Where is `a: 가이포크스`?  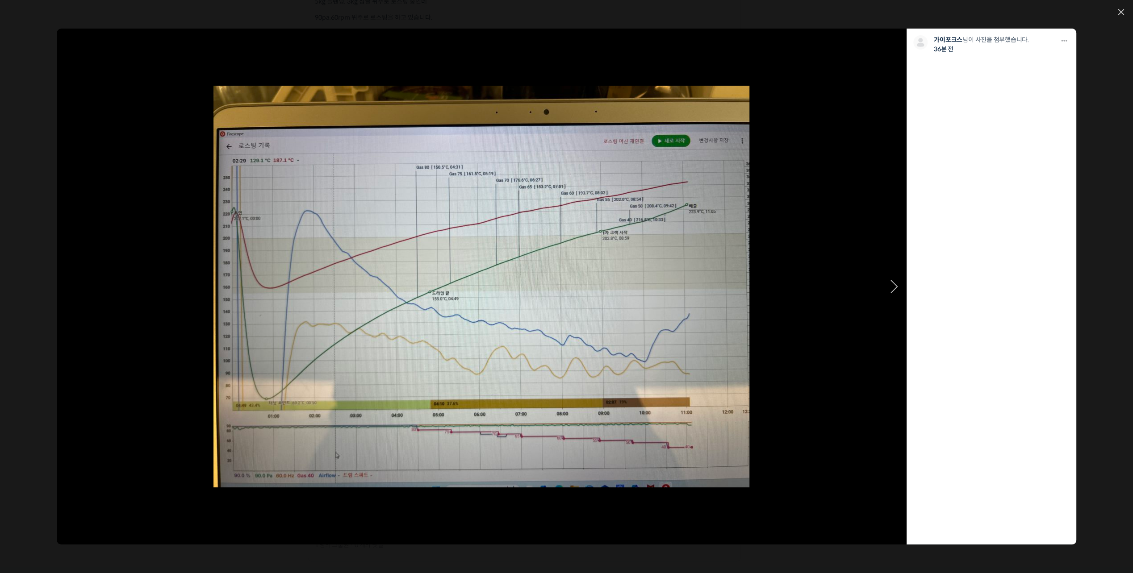
a: 가이포크스 is located at coordinates (948, 40).